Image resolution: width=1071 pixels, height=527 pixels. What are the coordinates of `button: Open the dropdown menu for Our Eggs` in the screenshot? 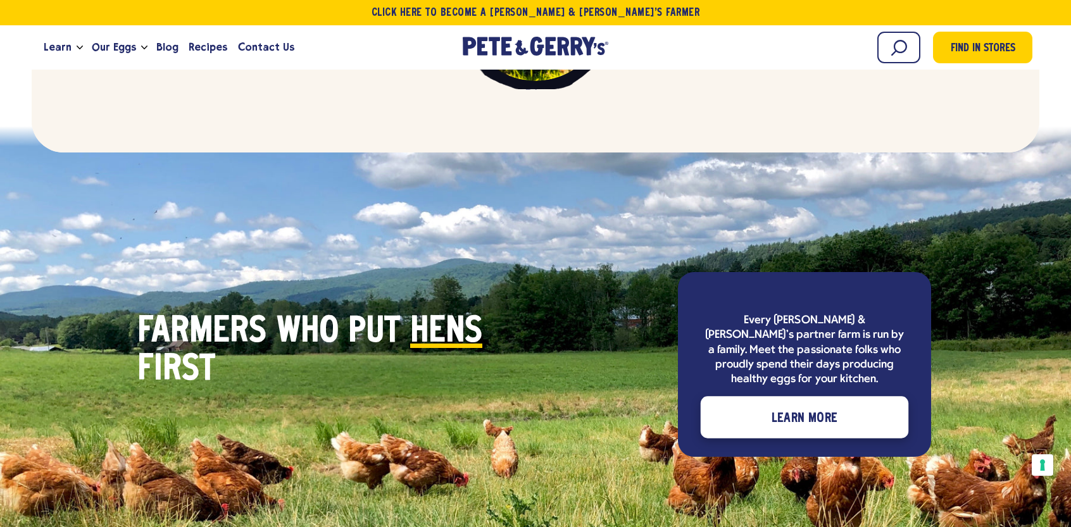 It's located at (144, 47).